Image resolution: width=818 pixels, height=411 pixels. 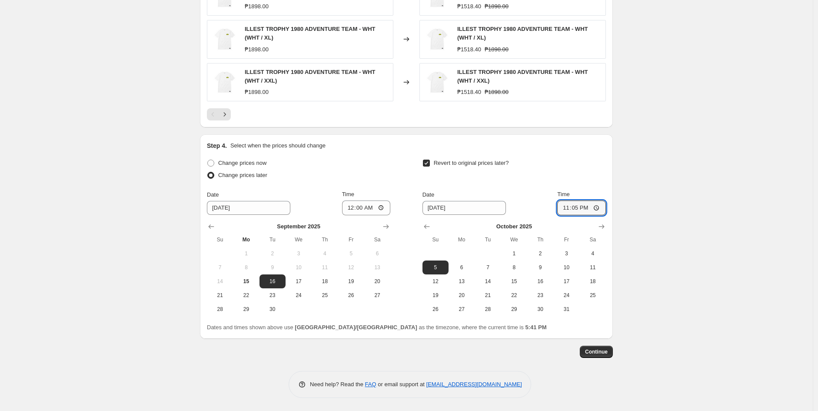 What do you see at coordinates (596, 352) in the screenshot?
I see `button: Continue` at bounding box center [596, 352].